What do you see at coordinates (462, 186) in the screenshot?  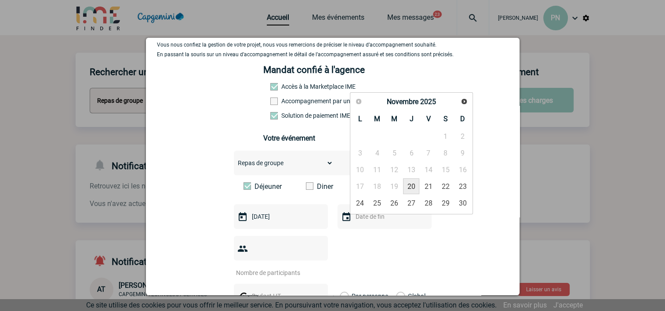 I see `a: 23` at bounding box center [462, 186].